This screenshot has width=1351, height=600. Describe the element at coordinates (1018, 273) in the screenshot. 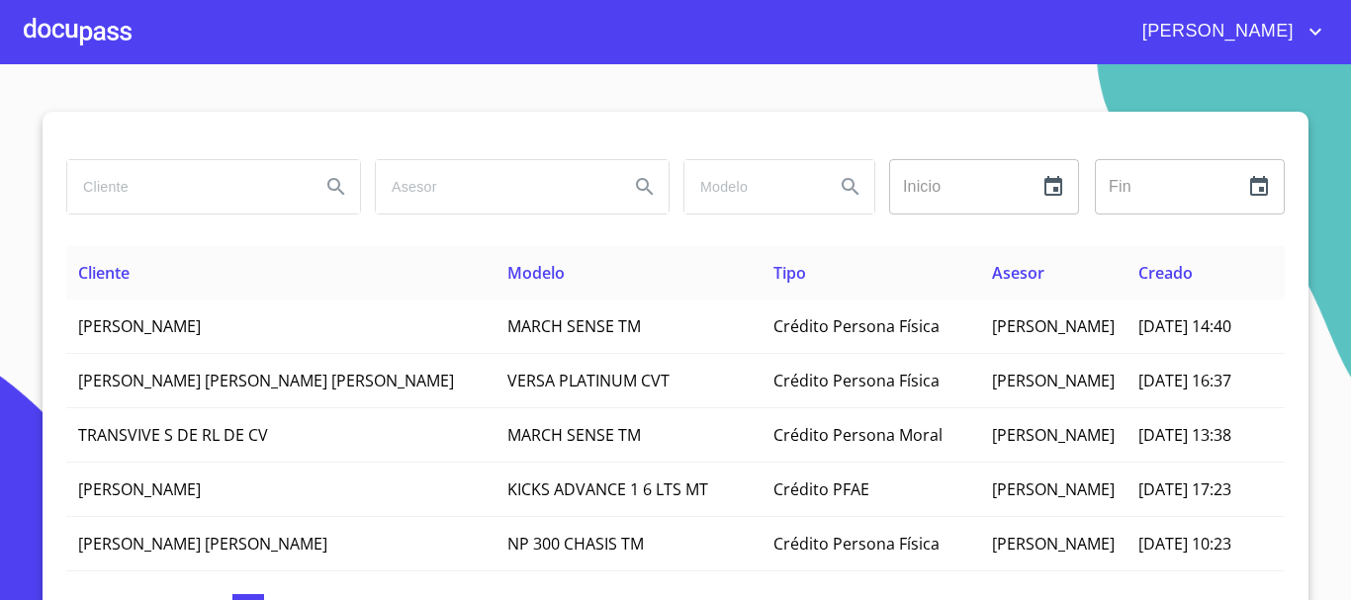

I see `span: Asesor` at that location.